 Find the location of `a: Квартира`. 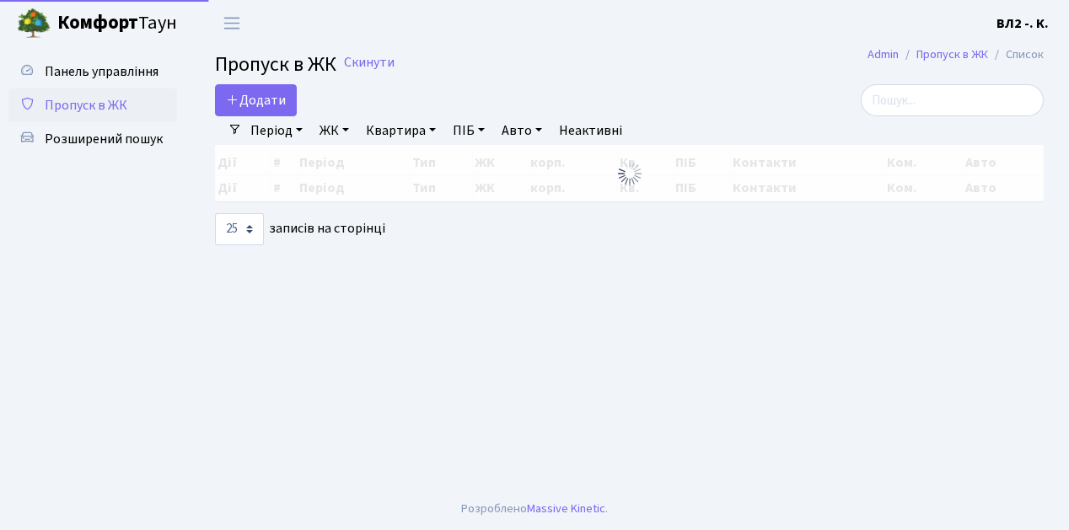

a: Квартира is located at coordinates (400, 131).